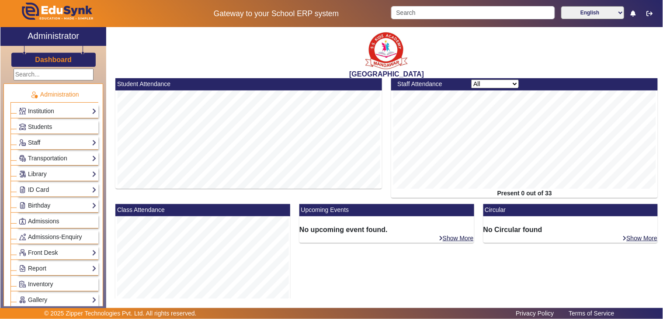  Describe the element at coordinates (53, 36) in the screenshot. I see `h2: Administrator` at that location.